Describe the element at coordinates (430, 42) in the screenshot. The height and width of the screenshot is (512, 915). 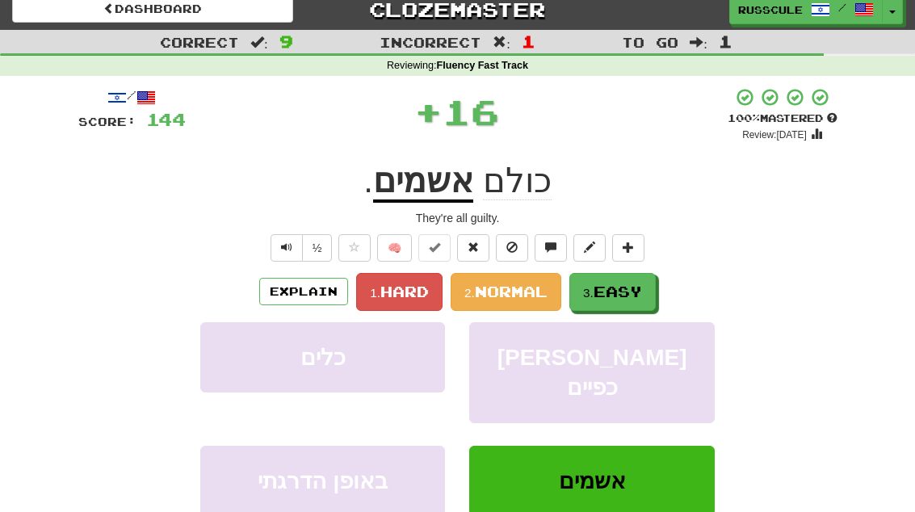
I see `span: Incorrect` at that location.